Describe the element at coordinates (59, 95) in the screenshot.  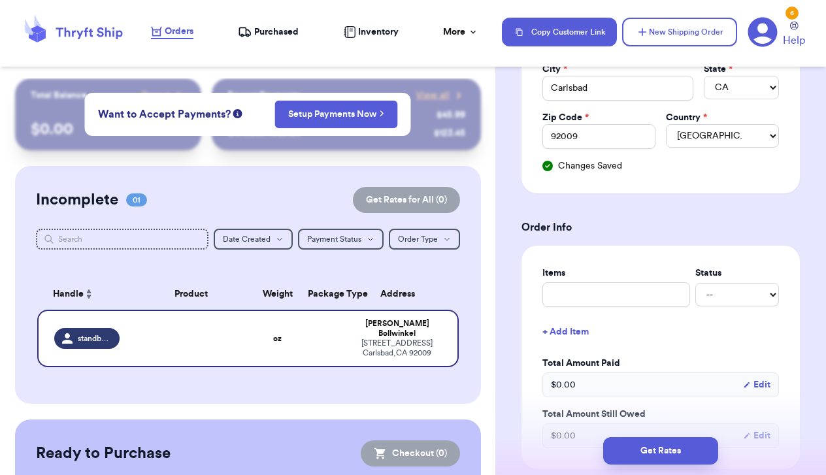
I see `p: Total Balance` at that location.